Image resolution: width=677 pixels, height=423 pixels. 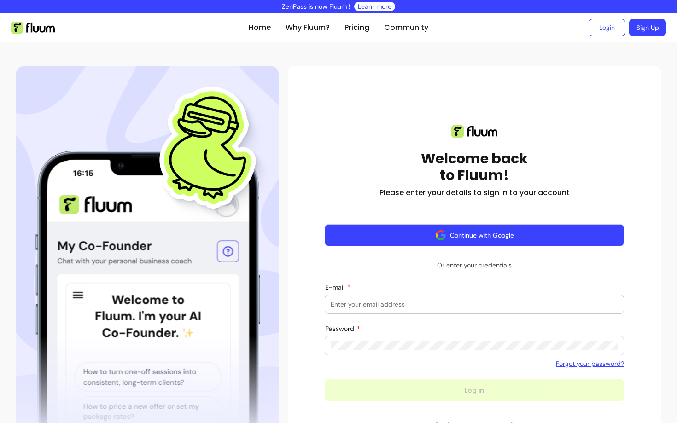 I want to click on a: Learn more, so click(x=374, y=6).